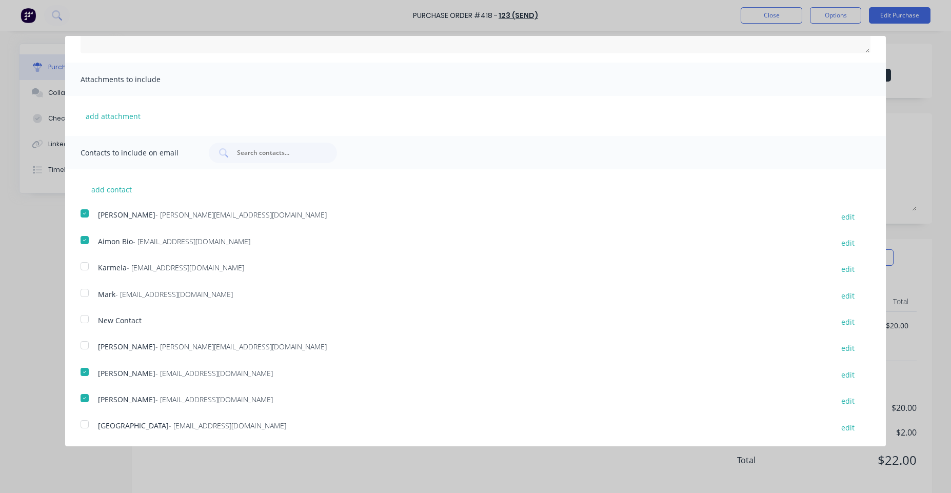 Image resolution: width=951 pixels, height=493 pixels. What do you see at coordinates (120, 320) in the screenshot?
I see `span: New Contact` at bounding box center [120, 320].